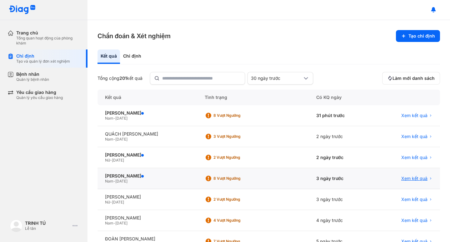 The width and height of the screenshot is (450, 242). I want to click on div: 31 phút trước, so click(340, 115).